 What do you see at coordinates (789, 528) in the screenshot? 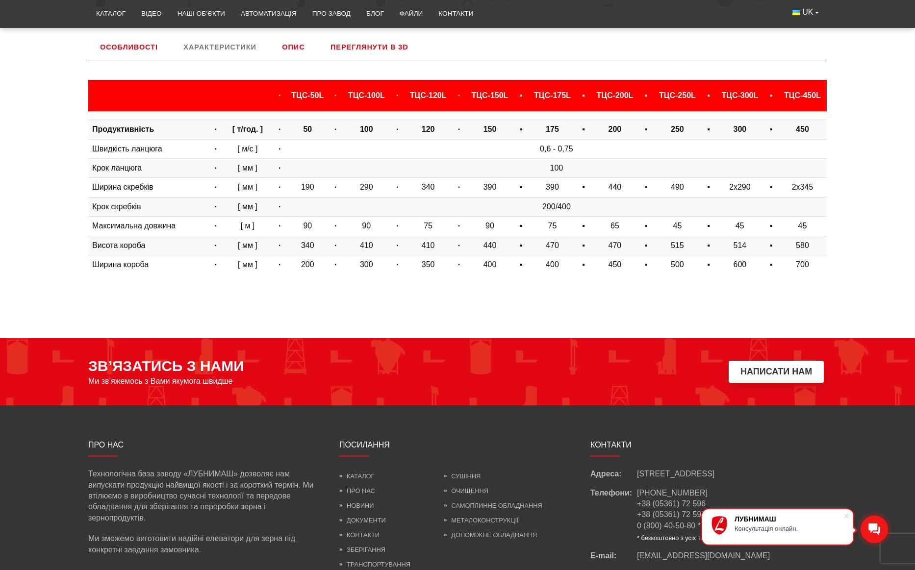
I see `div: Консультація онлайн.` at bounding box center [789, 528].